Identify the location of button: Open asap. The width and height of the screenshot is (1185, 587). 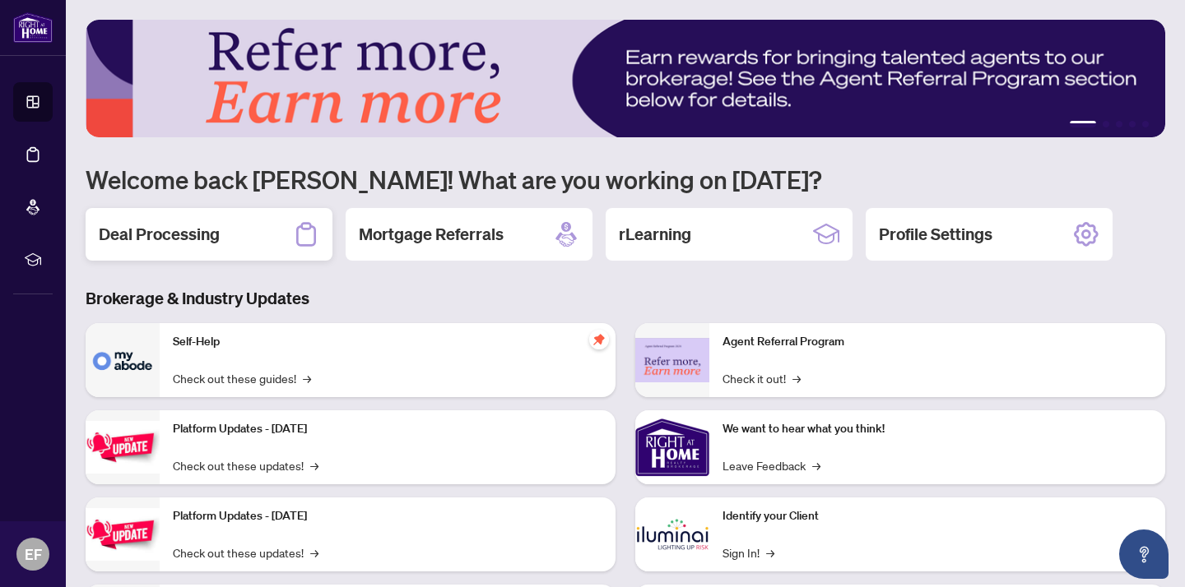
(1144, 554).